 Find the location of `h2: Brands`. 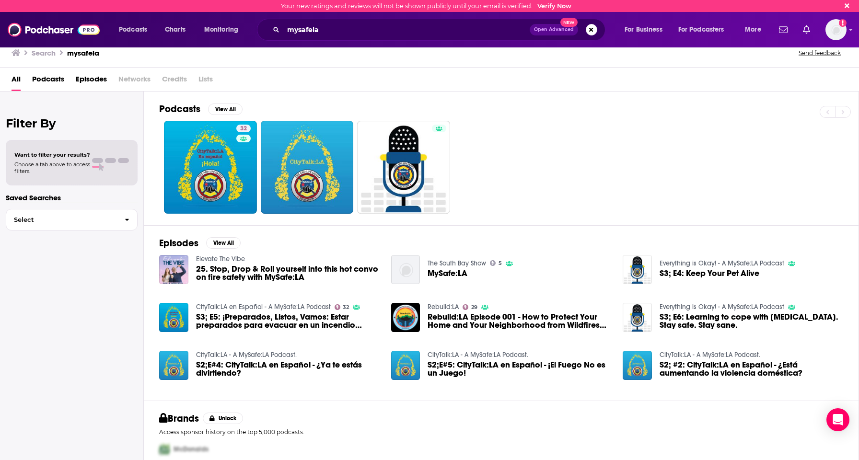

h2: Brands is located at coordinates (179, 419).